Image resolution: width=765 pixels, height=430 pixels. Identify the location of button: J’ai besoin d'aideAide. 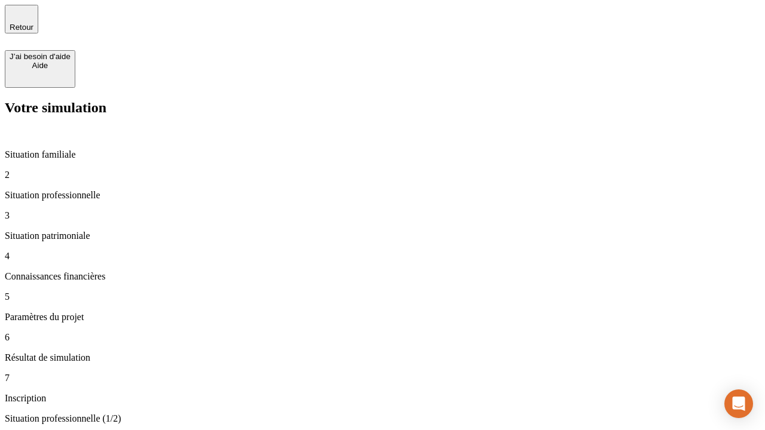
(40, 69).